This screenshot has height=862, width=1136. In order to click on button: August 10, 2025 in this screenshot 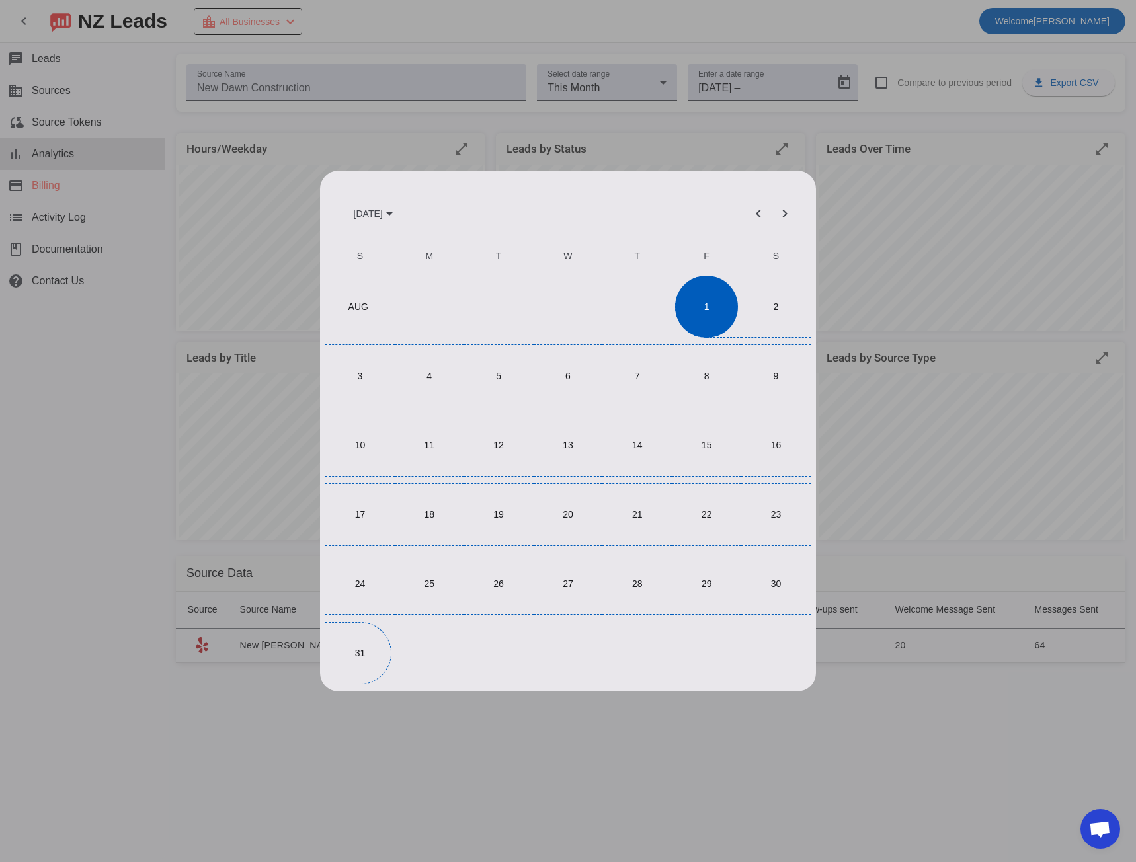, I will do `click(360, 445)`.